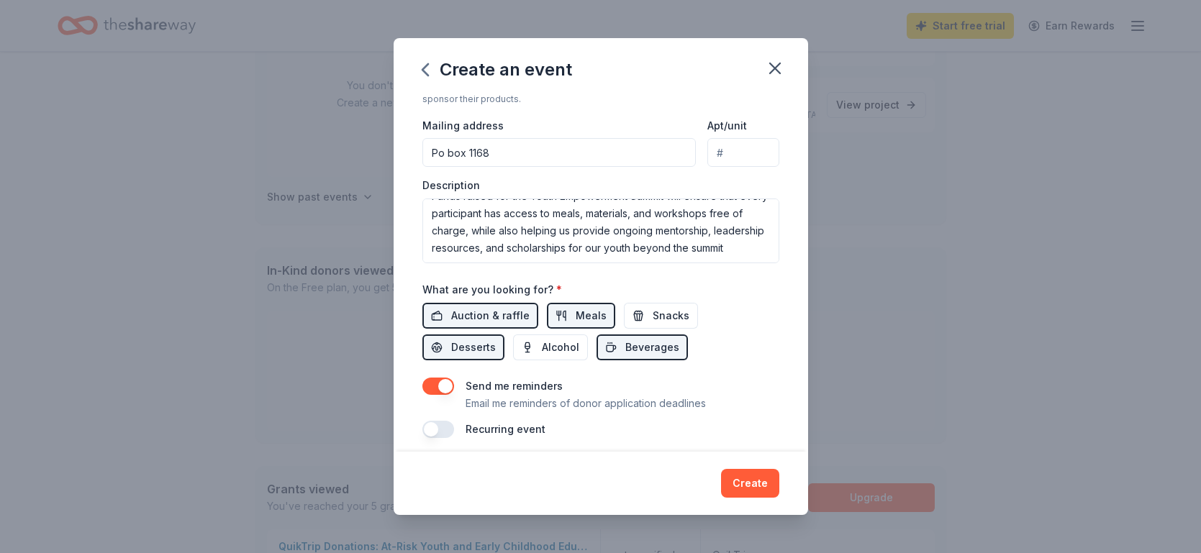 This screenshot has width=1201, height=553. I want to click on label: Mailing address, so click(463, 126).